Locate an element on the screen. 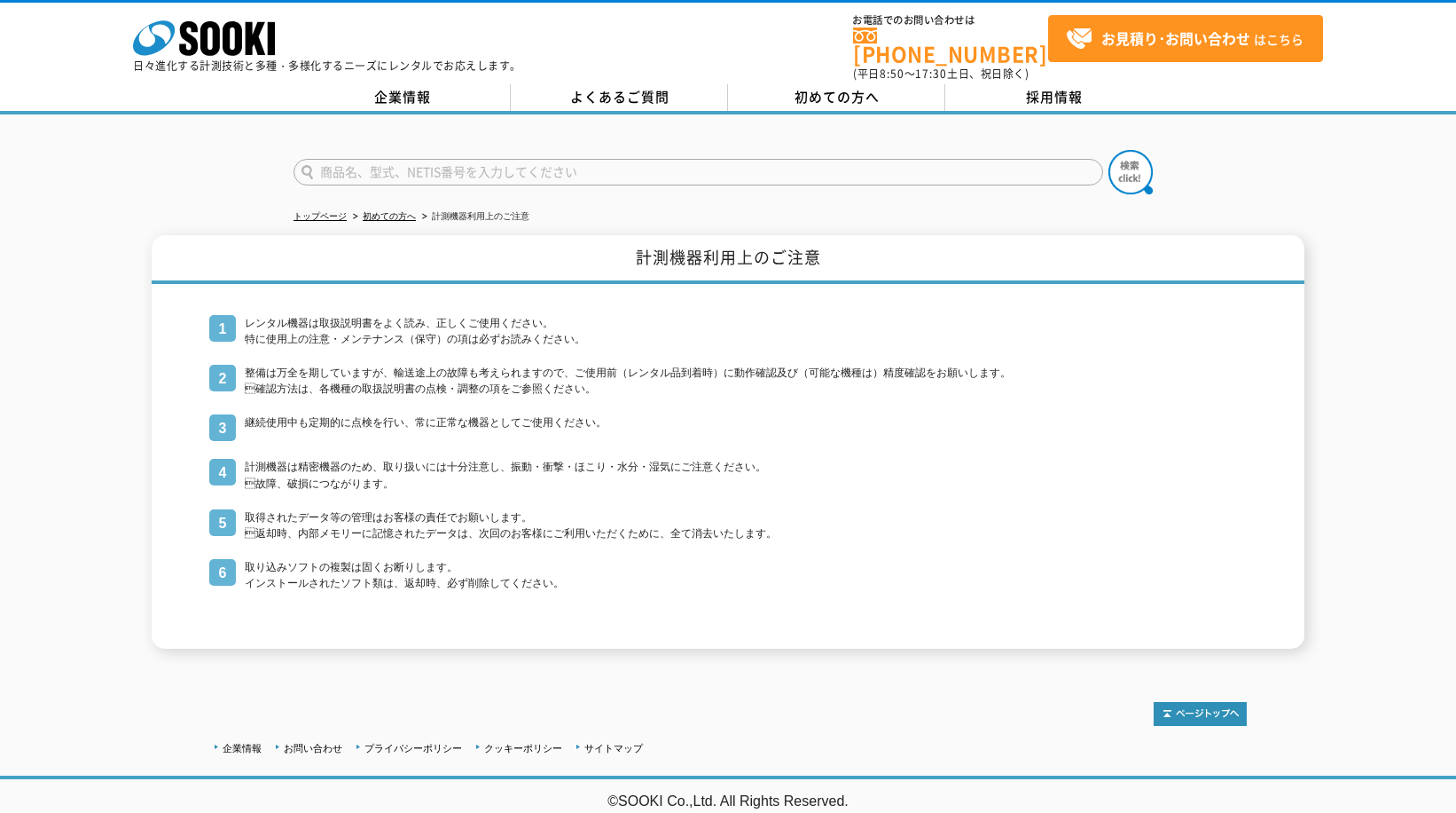  img: トップページへ is located at coordinates (1199, 713).